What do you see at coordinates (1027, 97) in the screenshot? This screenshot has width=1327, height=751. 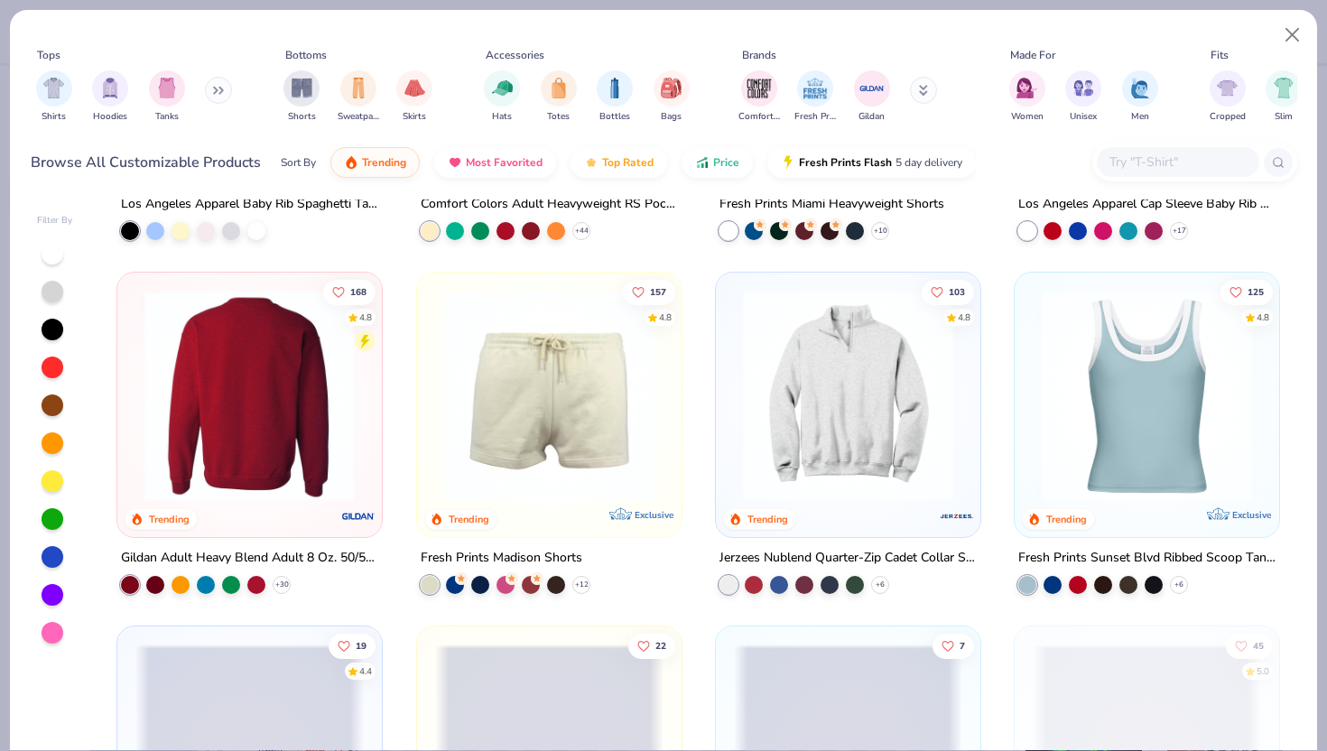 I see `div: filter for Women` at bounding box center [1027, 97].